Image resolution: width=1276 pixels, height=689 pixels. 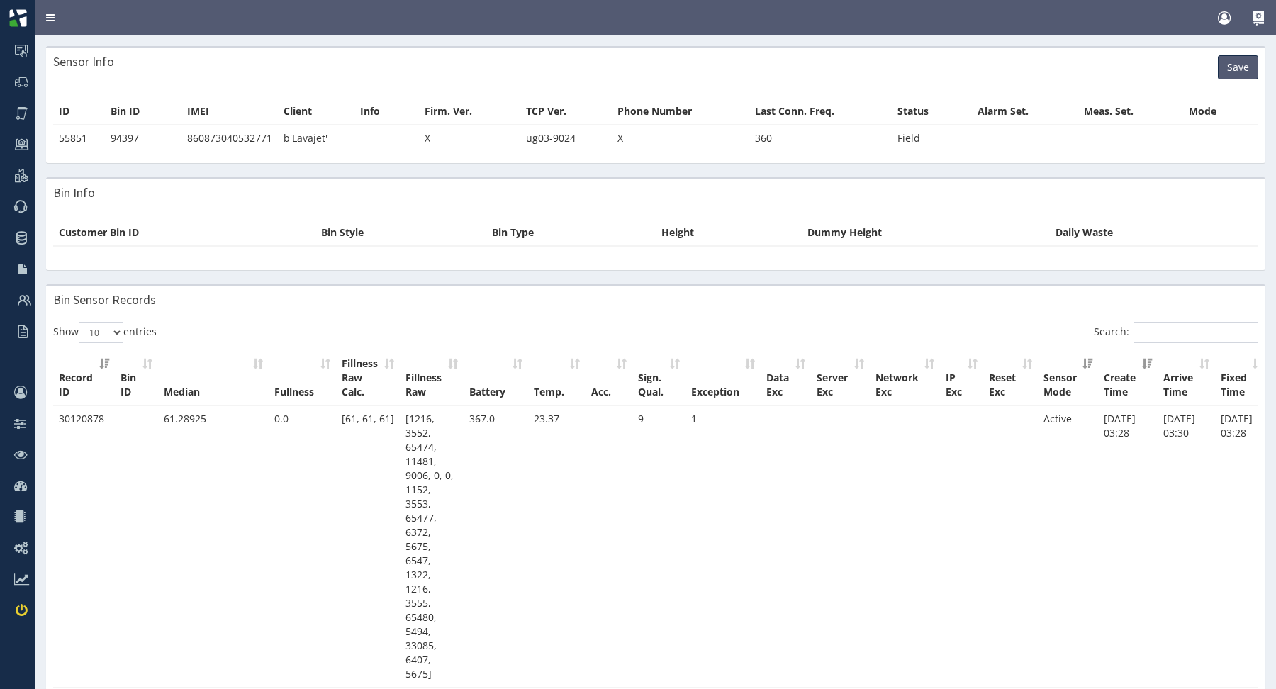 What do you see at coordinates (302, 378) in the screenshot?
I see `th: Fullness: activate to sort column ascending` at bounding box center [302, 378].